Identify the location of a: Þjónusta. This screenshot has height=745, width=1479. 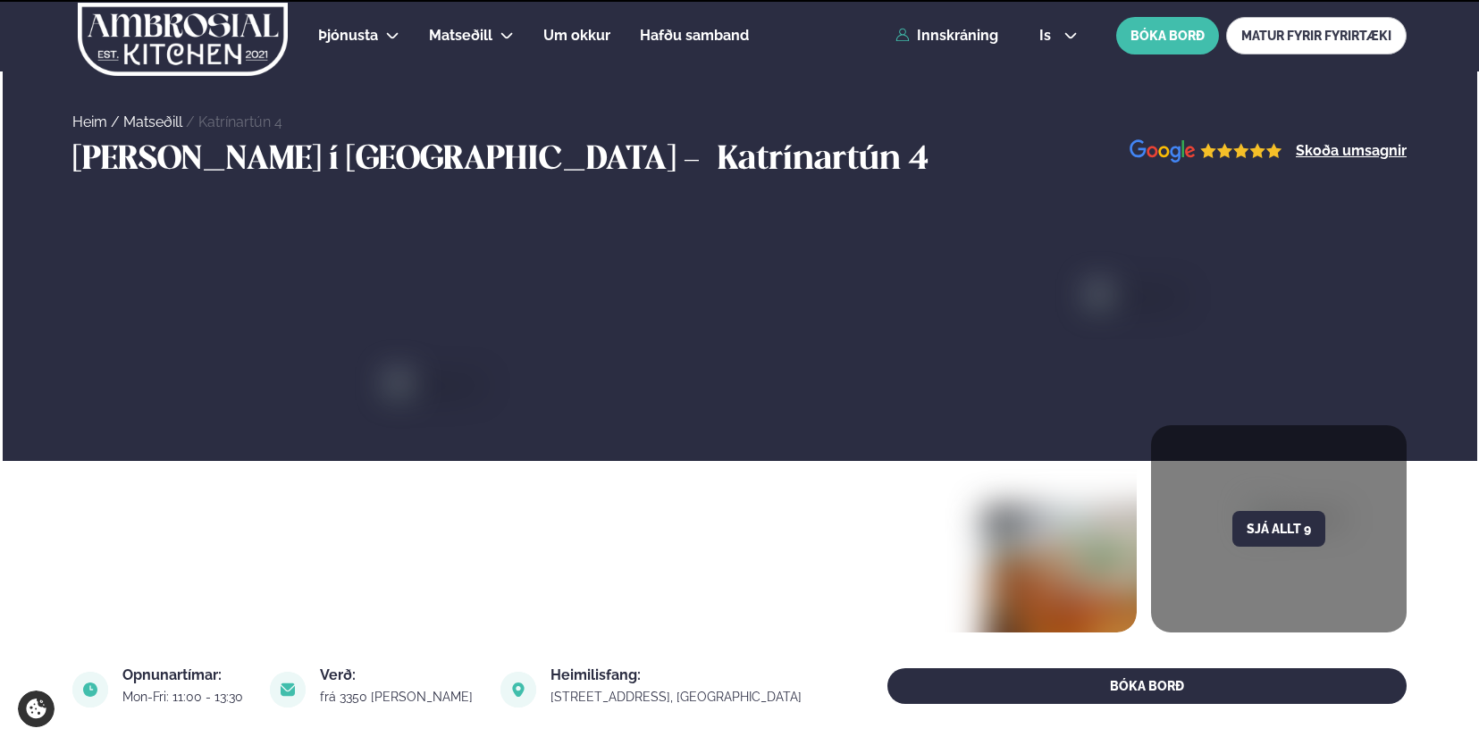
(348, 36).